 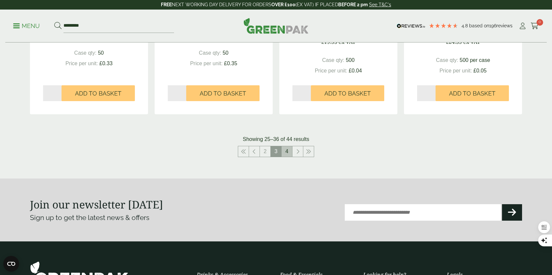 What do you see at coordinates (380, 5) in the screenshot?
I see `a: See T&C's` at bounding box center [380, 5].